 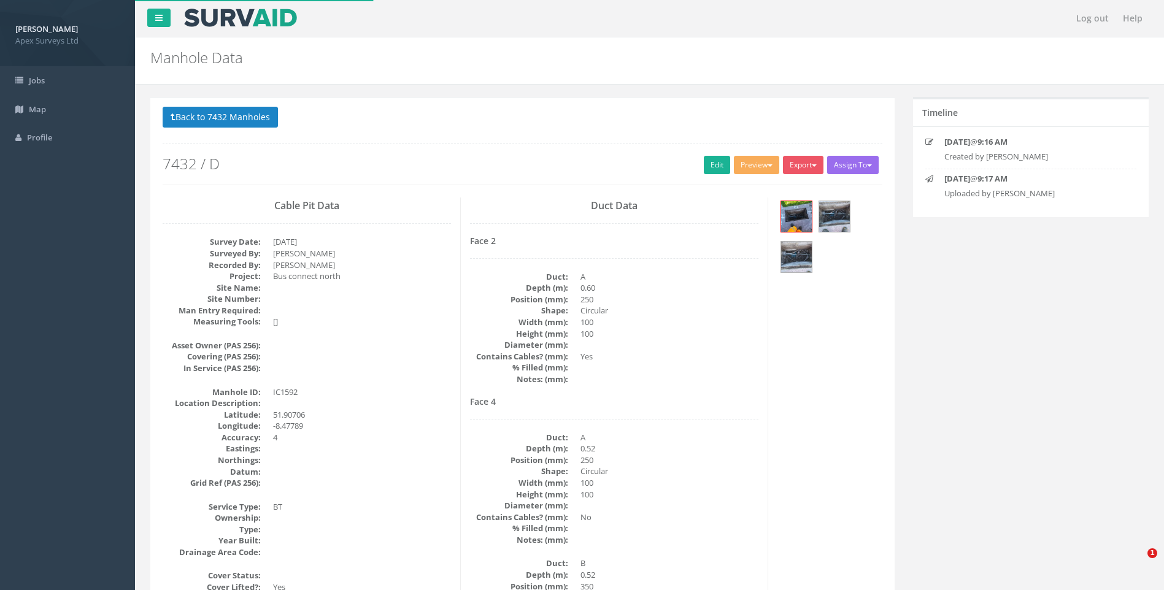 What do you see at coordinates (212, 540) in the screenshot?
I see `dt: Year Built:` at bounding box center [212, 540].